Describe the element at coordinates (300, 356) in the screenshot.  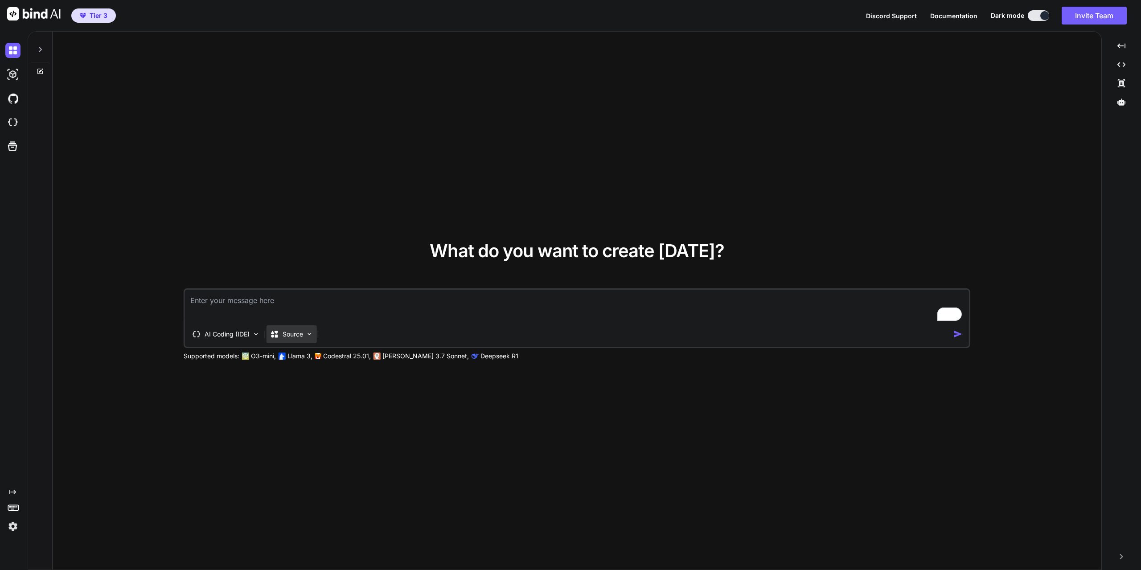
I see `p: Llama 3,` at that location.